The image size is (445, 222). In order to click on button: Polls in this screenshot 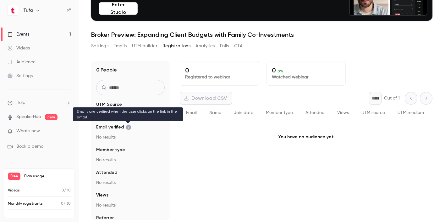, I will do `click(225, 46)`.